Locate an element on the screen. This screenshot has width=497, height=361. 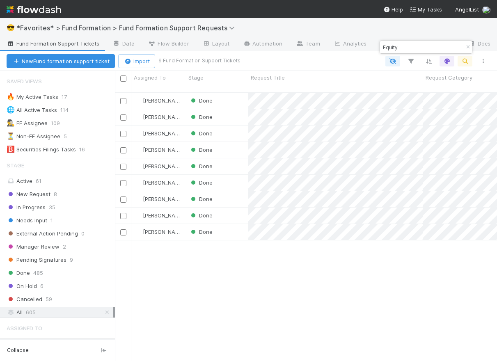
a: Data is located at coordinates (124, 44).